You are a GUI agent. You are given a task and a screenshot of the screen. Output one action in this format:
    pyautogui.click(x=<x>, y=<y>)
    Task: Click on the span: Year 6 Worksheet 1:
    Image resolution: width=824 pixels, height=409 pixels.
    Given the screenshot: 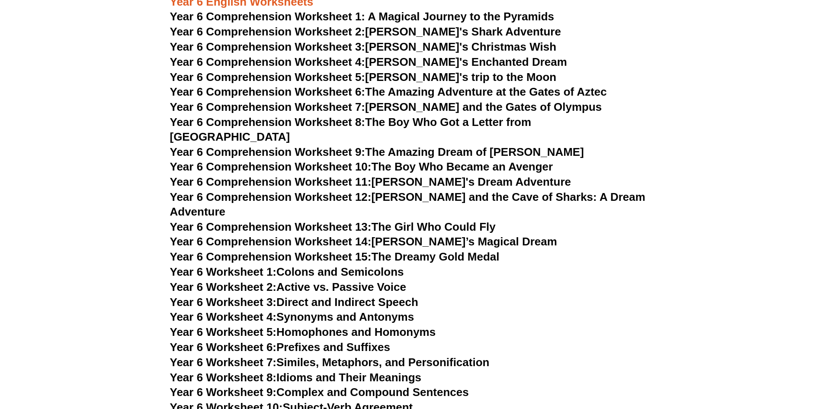 What is the action you would take?
    pyautogui.click(x=223, y=272)
    